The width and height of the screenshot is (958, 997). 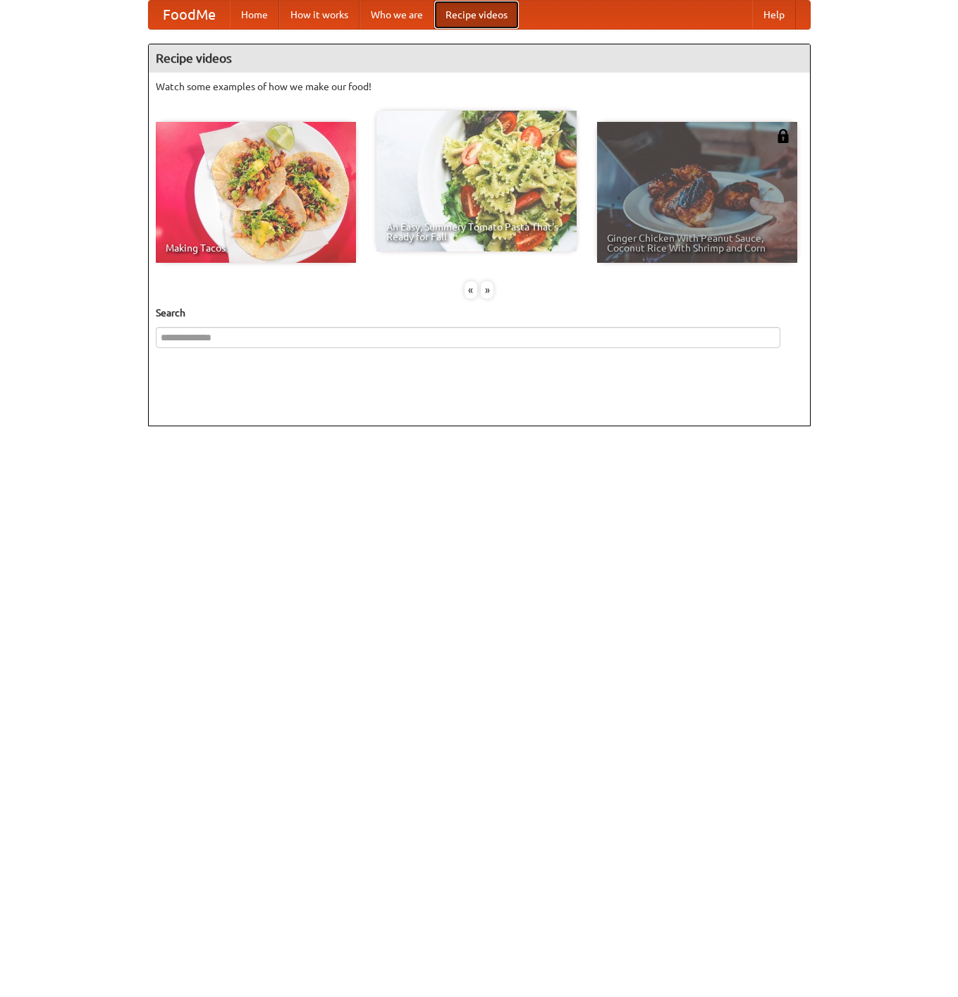 I want to click on a: Help, so click(x=774, y=15).